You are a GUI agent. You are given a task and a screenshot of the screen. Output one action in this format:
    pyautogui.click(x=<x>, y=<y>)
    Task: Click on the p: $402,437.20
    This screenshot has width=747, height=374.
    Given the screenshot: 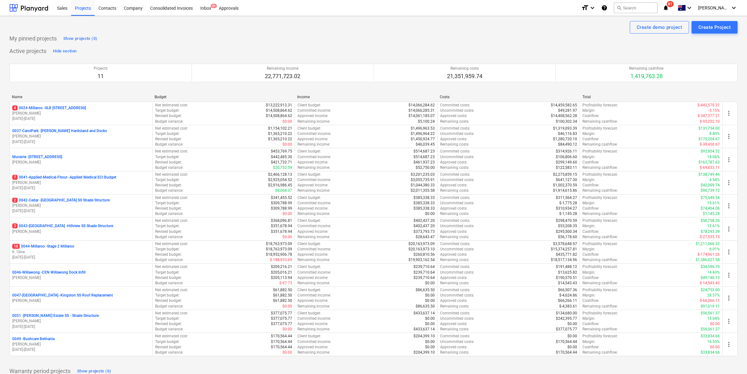 What is the action you would take?
    pyautogui.click(x=424, y=226)
    